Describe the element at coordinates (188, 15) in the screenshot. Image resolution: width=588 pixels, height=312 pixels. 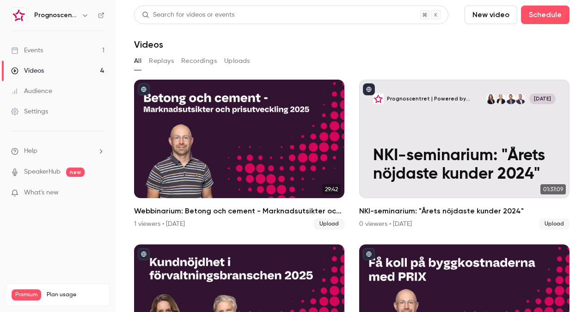
I see `div: Search for videos or events` at that location.